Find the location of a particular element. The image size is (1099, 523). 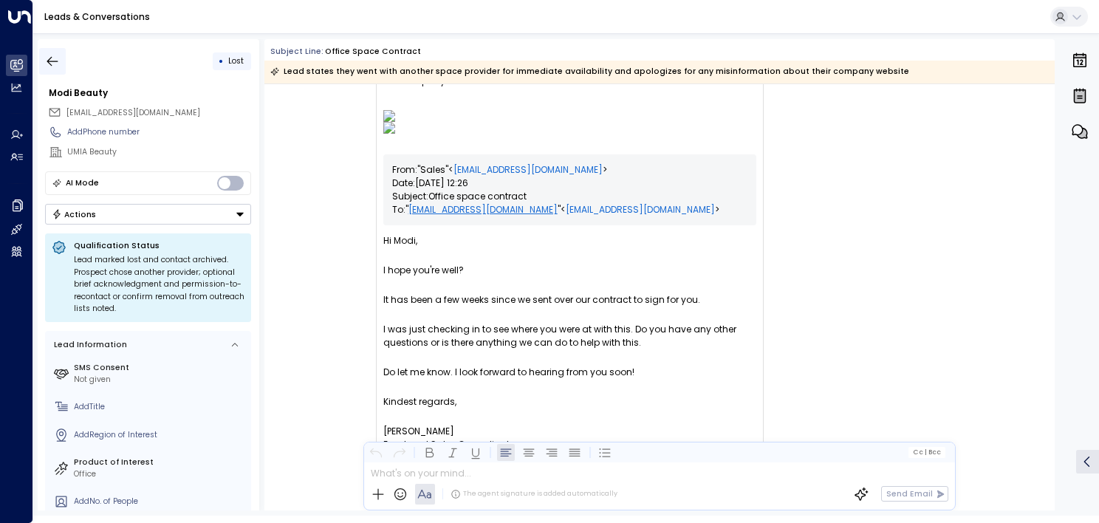

label: Product of Interest is located at coordinates (160, 462).